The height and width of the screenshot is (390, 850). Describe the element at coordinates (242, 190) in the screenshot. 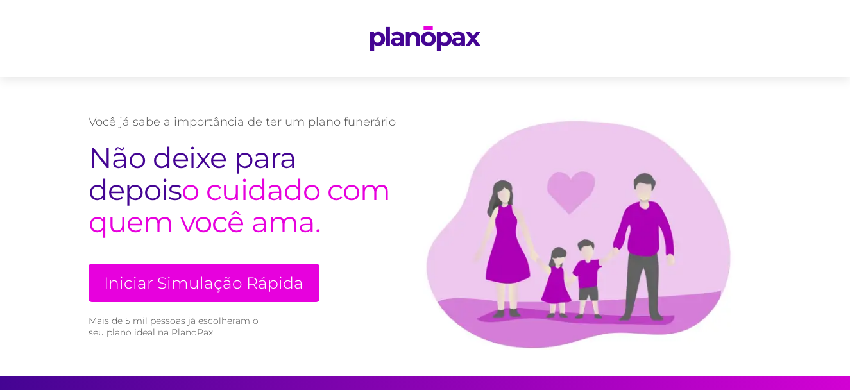

I see `h2: o cuidado com quem você ama.` at that location.